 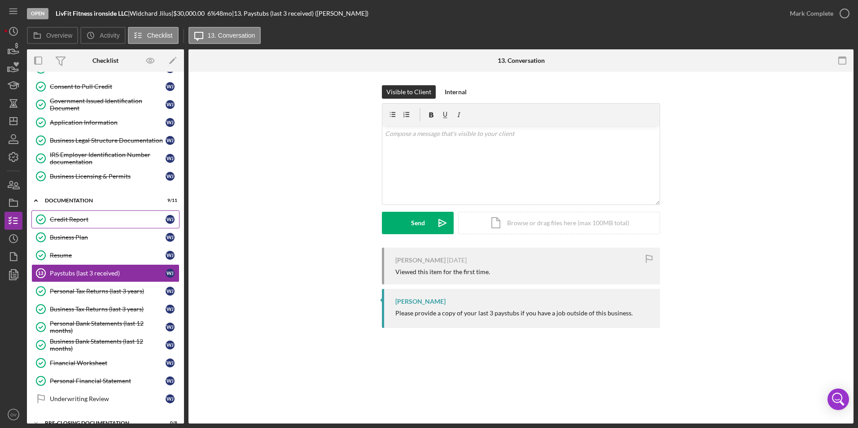 What do you see at coordinates (818, 13) in the screenshot?
I see `button: Mark Complete` at bounding box center [818, 13].